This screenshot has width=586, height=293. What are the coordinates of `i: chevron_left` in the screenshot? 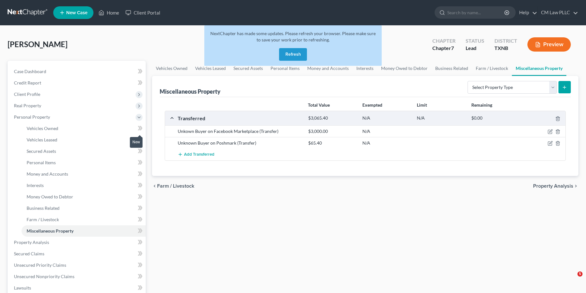 It's located at (155, 186).